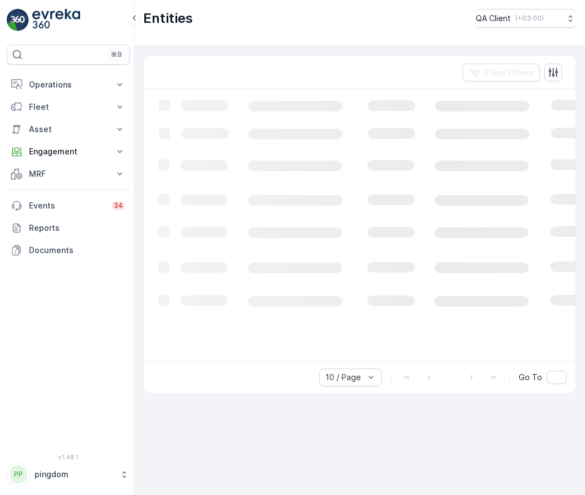 Image resolution: width=585 pixels, height=495 pixels. What do you see at coordinates (68, 250) in the screenshot?
I see `a: Documents` at bounding box center [68, 250].